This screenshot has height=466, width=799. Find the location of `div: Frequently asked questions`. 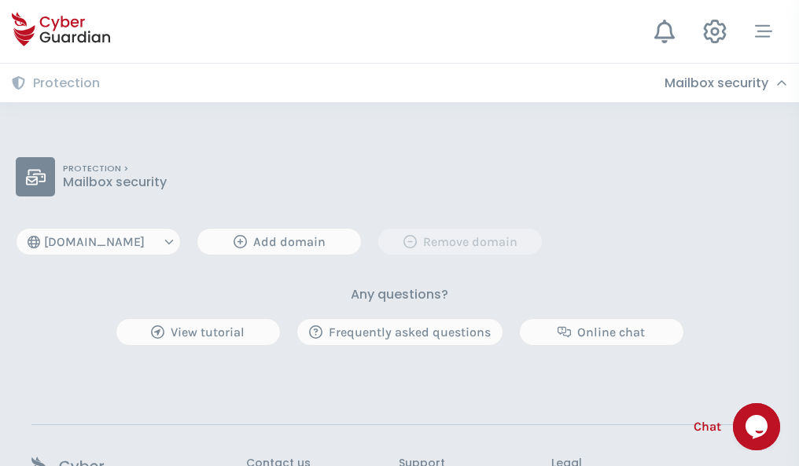

div: Frequently asked questions is located at coordinates (399, 333).